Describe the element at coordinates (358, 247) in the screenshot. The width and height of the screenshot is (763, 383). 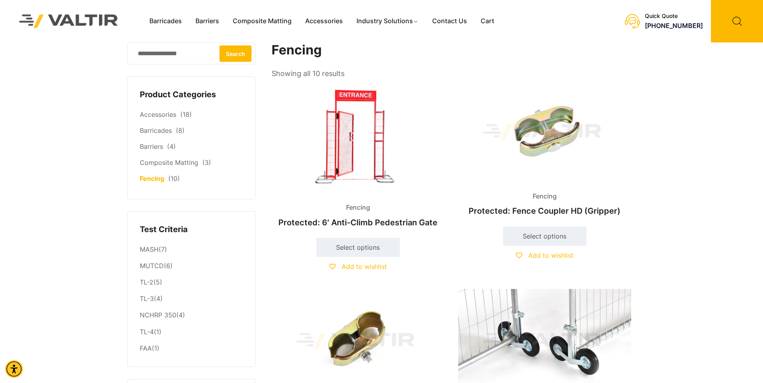
I see `a: Select options for “6' Anti-Climb Pedestrian Gate”` at that location.